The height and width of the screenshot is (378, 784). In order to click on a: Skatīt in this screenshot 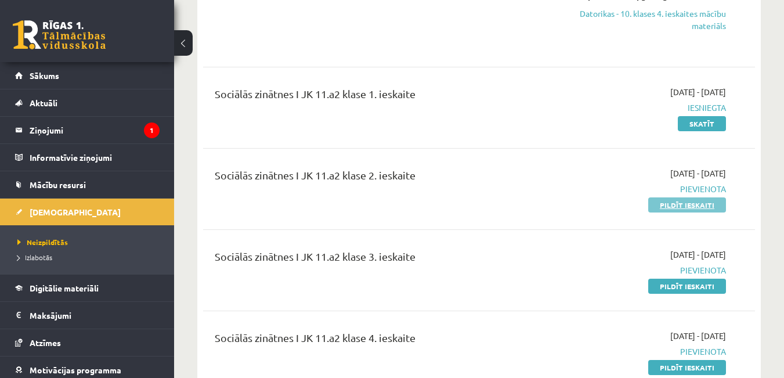, I will do `click(702, 124)`.